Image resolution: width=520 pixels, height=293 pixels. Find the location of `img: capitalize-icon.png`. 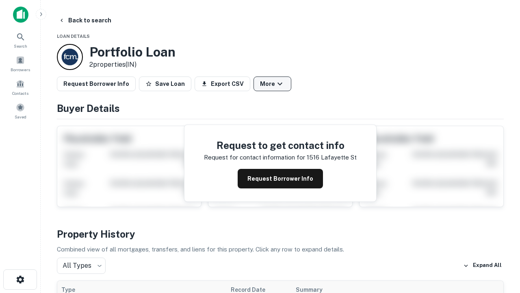

img: capitalize-icon.png is located at coordinates (21, 15).